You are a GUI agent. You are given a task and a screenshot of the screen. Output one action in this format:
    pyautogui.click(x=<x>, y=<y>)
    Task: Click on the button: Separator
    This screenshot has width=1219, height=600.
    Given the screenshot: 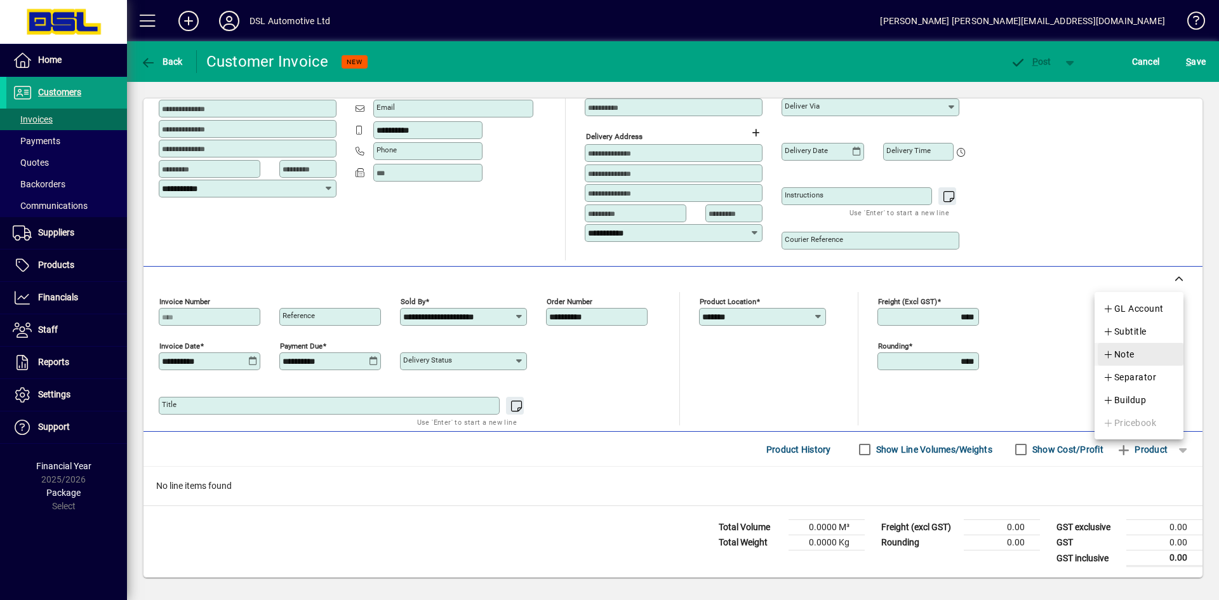 What is the action you would take?
    pyautogui.click(x=1139, y=377)
    